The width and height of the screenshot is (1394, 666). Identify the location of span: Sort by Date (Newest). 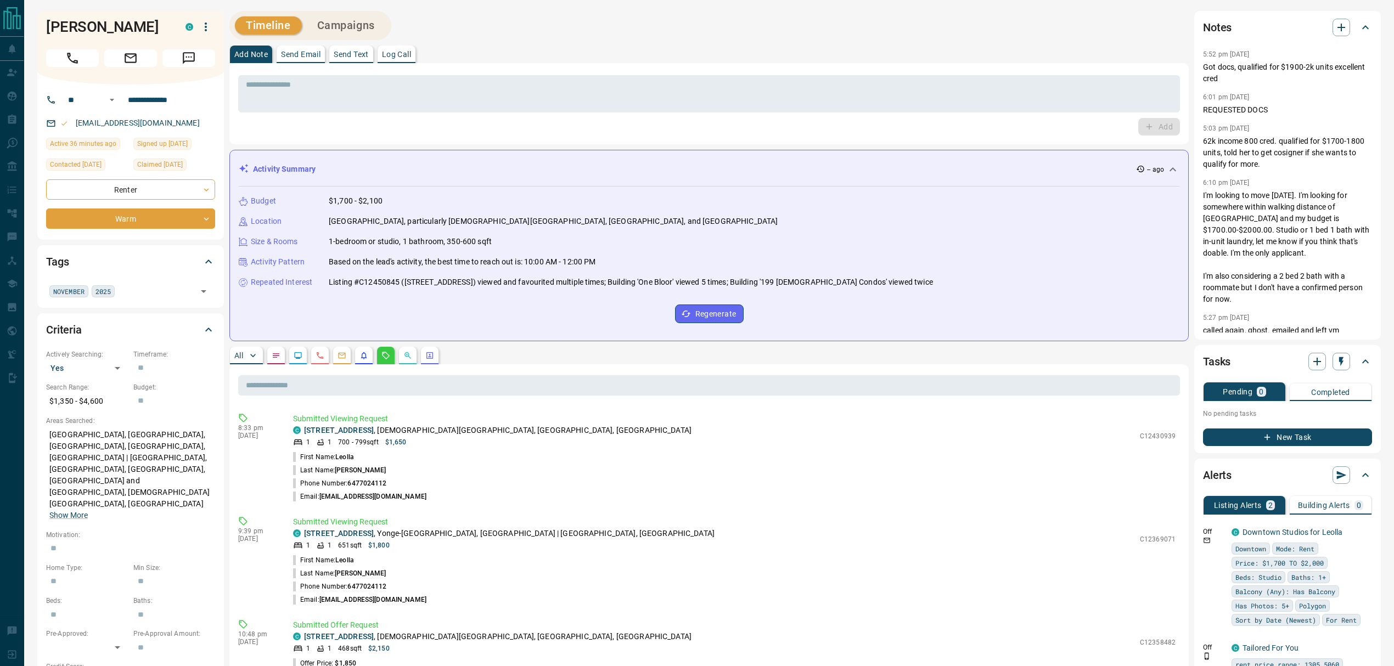
(1275, 620).